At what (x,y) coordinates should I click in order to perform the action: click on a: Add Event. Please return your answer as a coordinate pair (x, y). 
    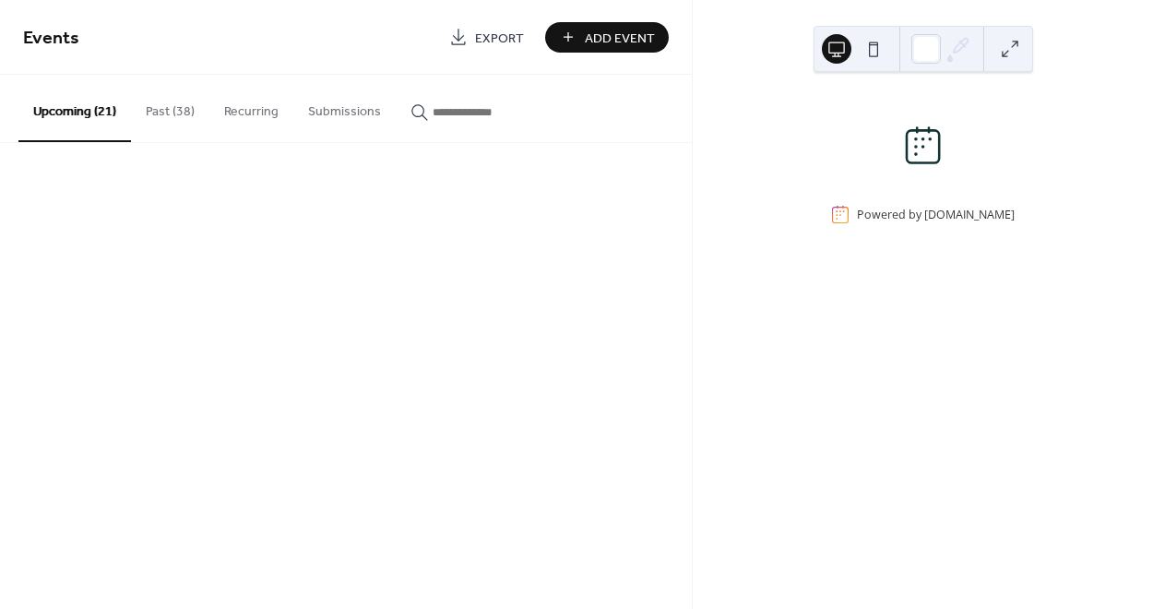
    Looking at the image, I should click on (607, 37).